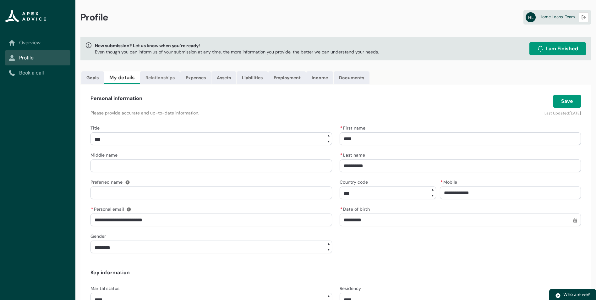  I want to click on li: My details, so click(122, 78).